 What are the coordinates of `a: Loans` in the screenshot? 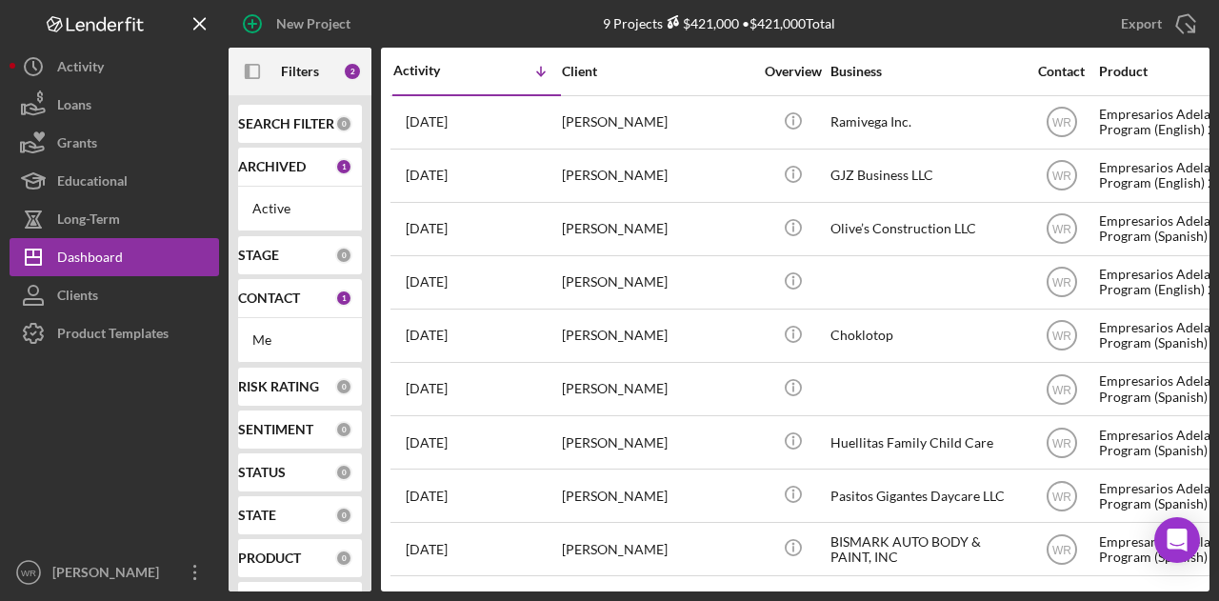 It's located at (114, 105).